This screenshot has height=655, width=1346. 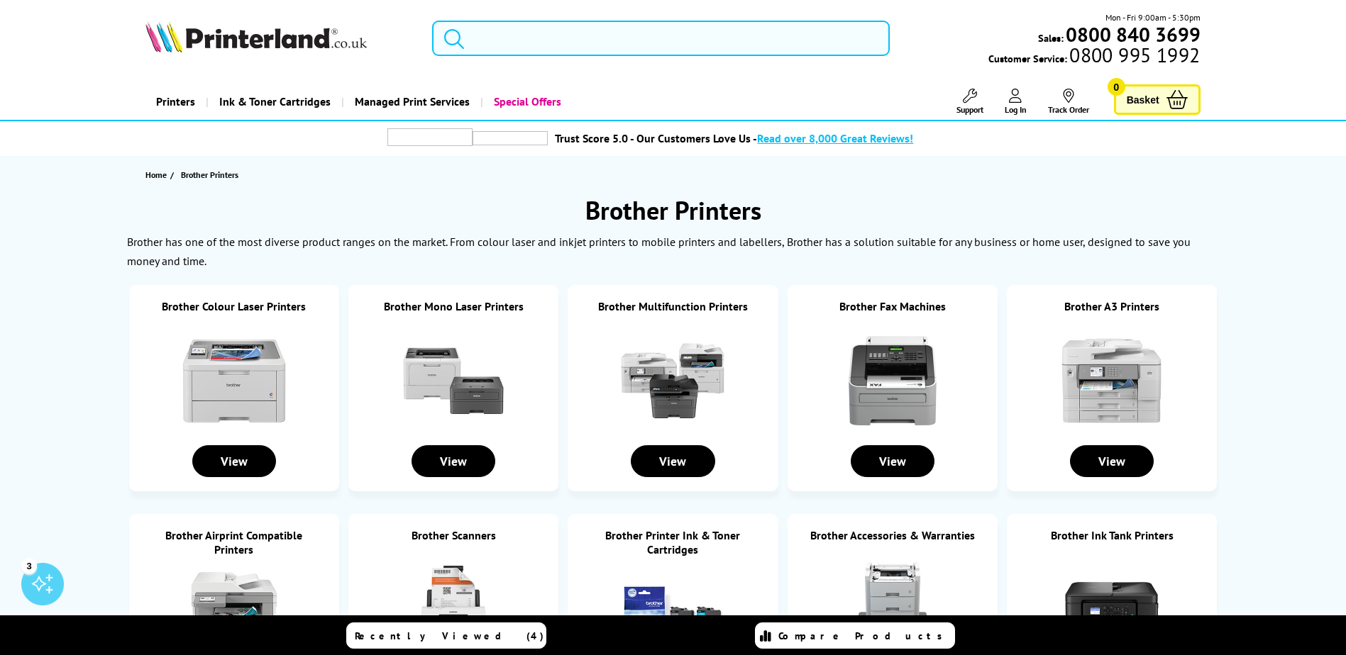 I want to click on span: Support, so click(x=970, y=109).